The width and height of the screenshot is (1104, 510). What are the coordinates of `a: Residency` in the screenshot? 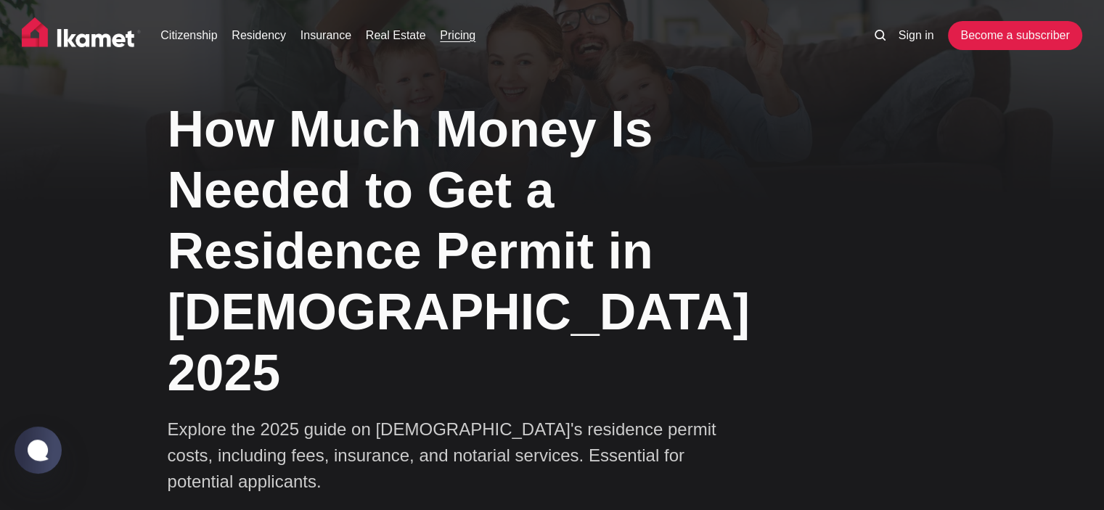 It's located at (258, 36).